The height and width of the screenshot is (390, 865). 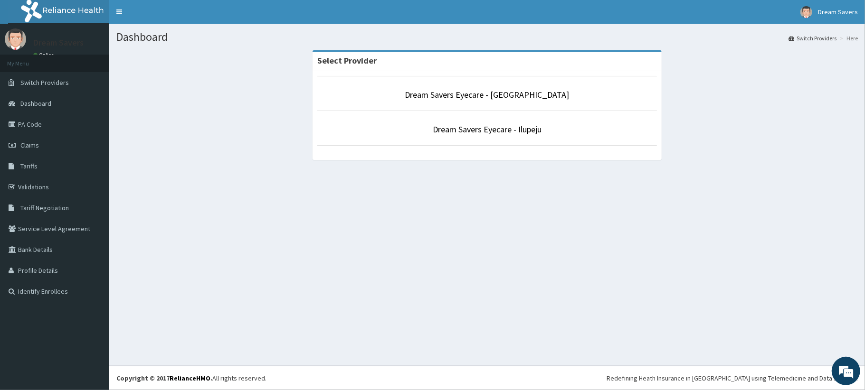 What do you see at coordinates (29, 145) in the screenshot?
I see `span: Claims` at bounding box center [29, 145].